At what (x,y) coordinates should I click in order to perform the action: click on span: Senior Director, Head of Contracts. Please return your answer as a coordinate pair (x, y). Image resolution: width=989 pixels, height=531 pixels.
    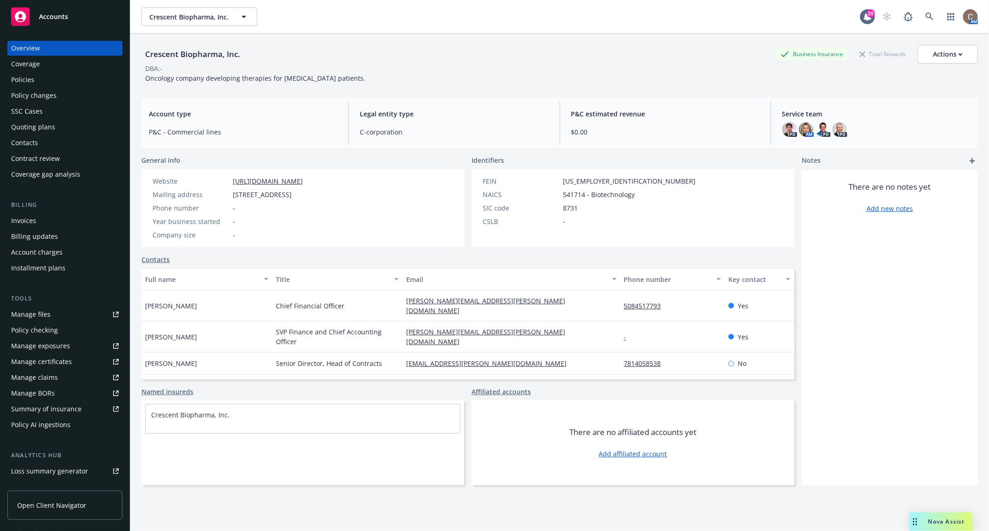
    Looking at the image, I should click on (329, 363).